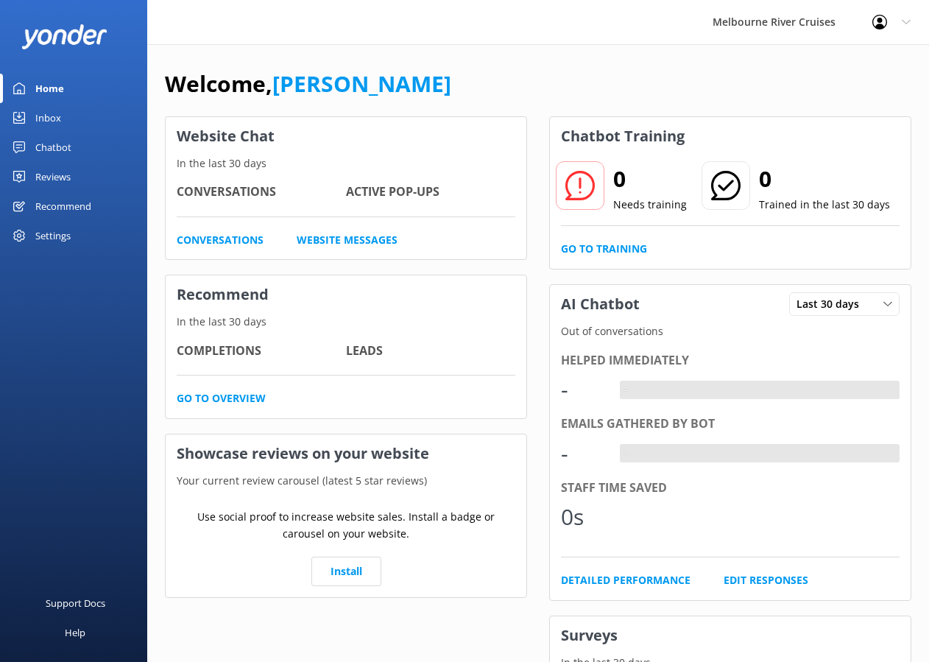 The height and width of the screenshot is (662, 929). I want to click on div: Reviews, so click(53, 177).